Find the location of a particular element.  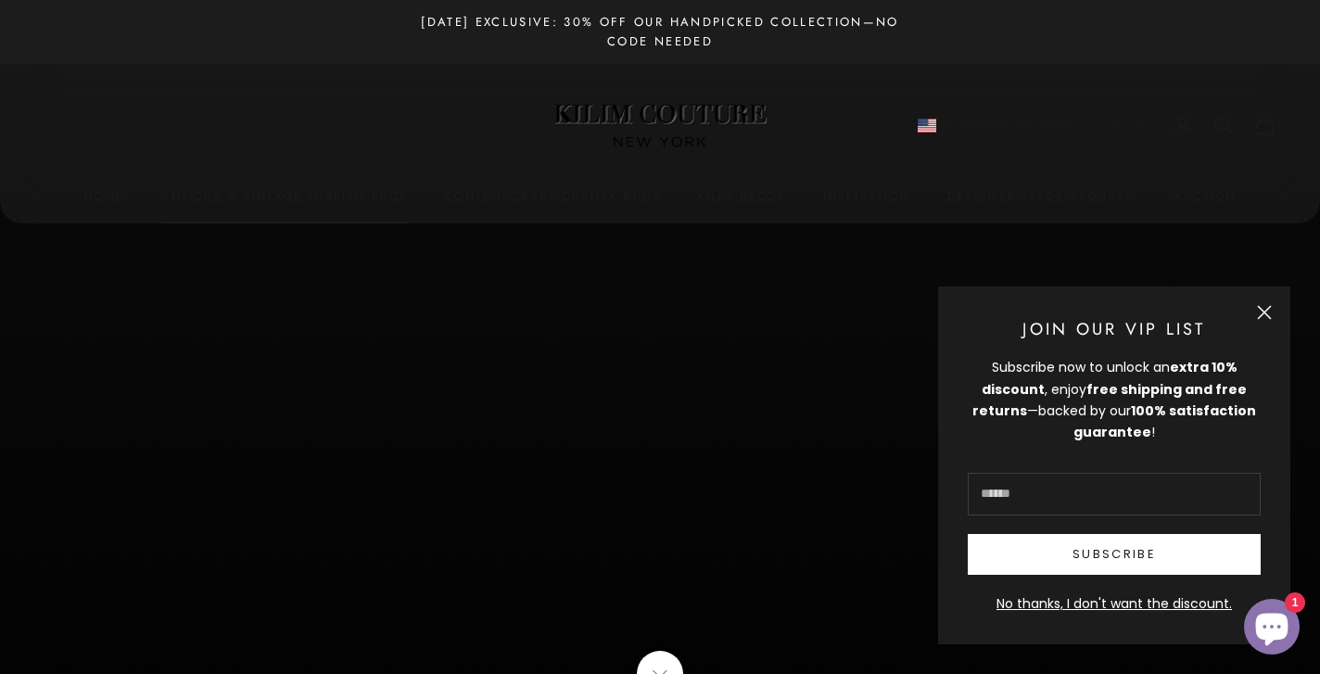

button: Subscribe is located at coordinates (1114, 554).